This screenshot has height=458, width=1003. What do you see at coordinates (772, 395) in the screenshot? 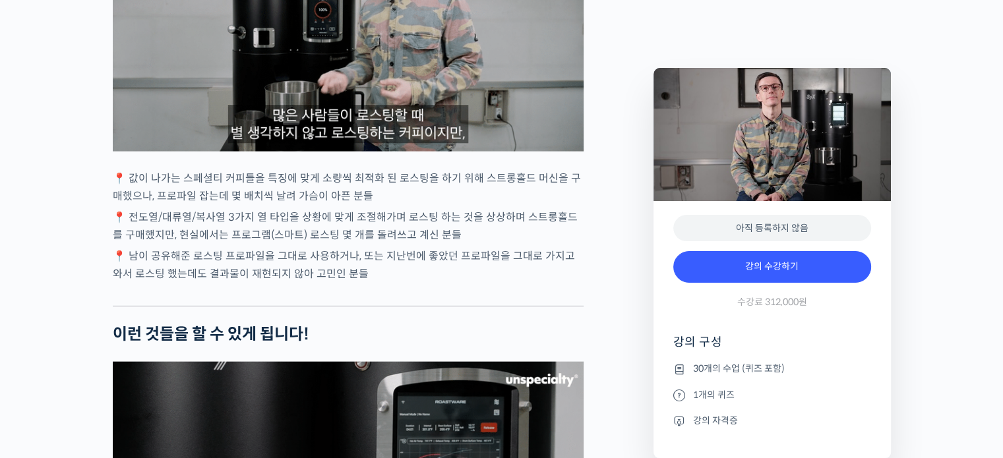
I see `li: 1개의 퀴즈` at bounding box center [772, 395].